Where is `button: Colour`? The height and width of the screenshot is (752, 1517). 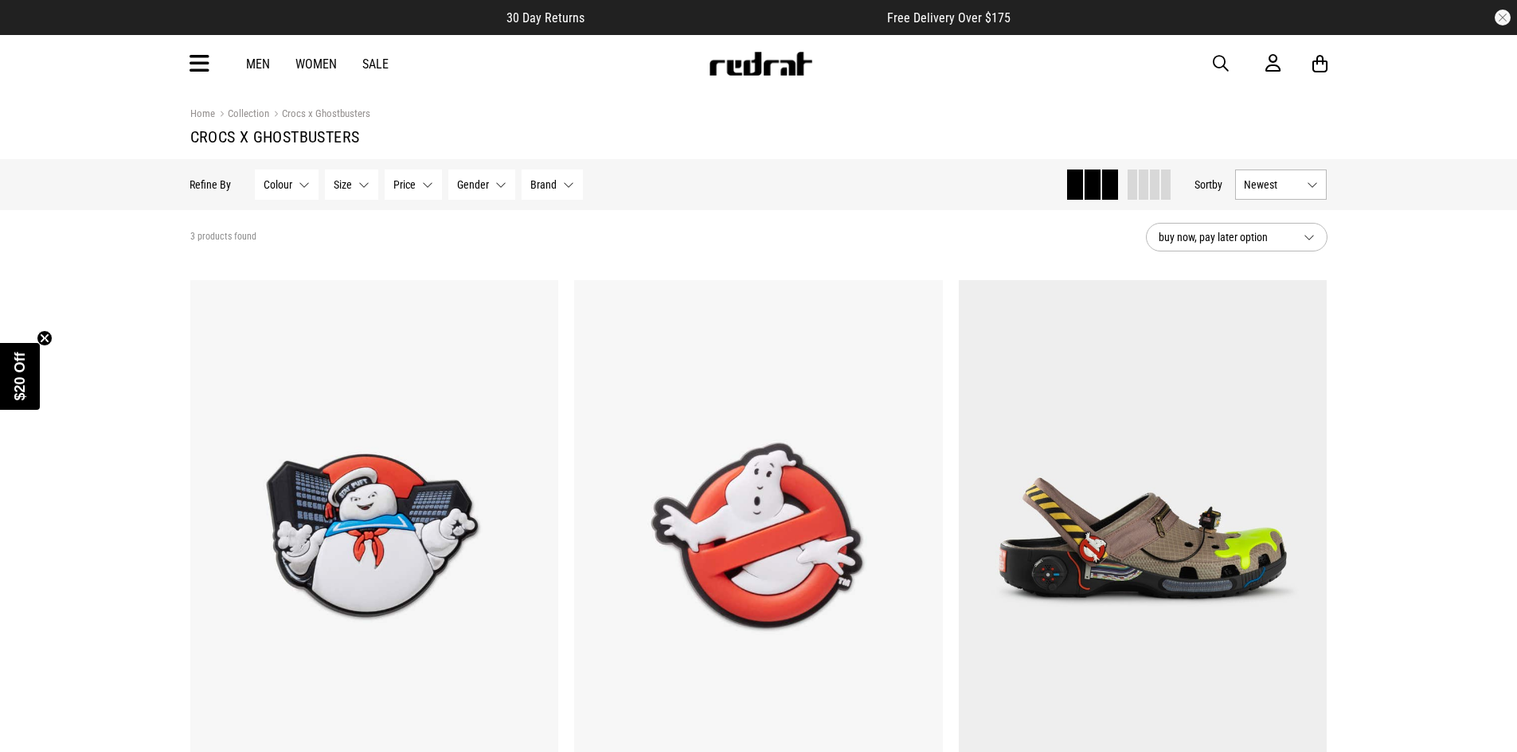 button: Colour is located at coordinates (287, 185).